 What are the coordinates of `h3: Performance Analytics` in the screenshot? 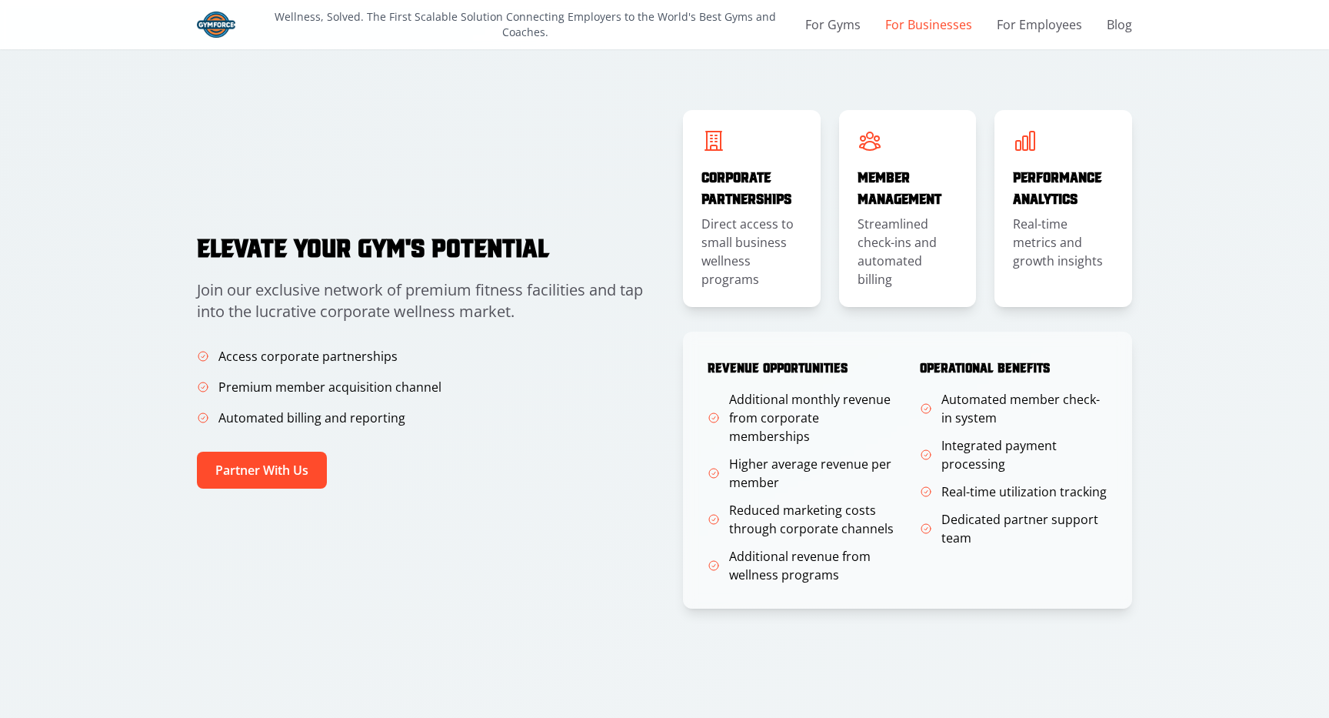 It's located at (1063, 187).